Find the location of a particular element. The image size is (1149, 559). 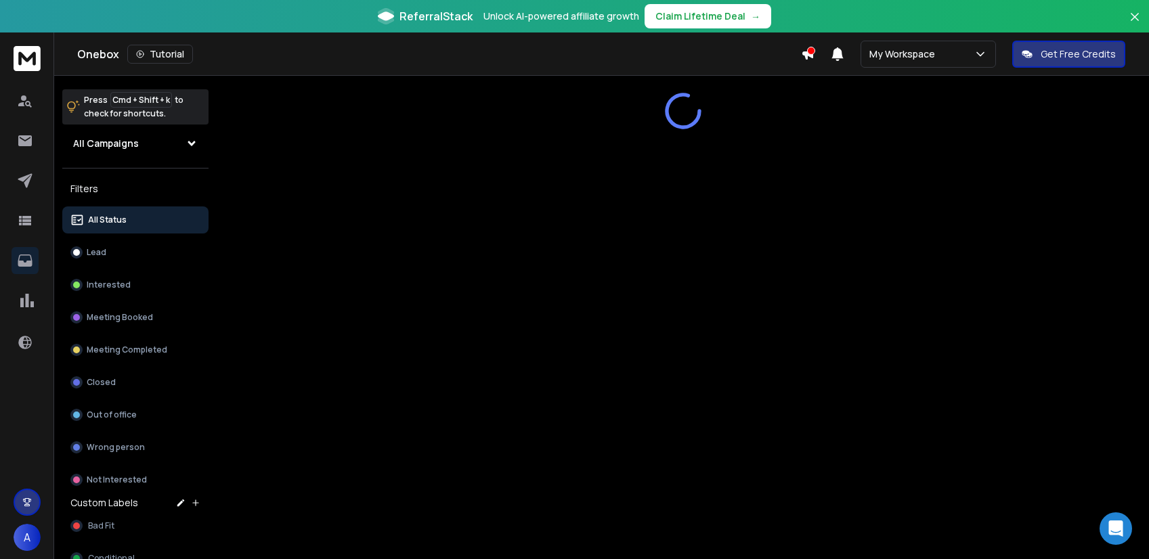

button: All Campaigns is located at coordinates (135, 144).